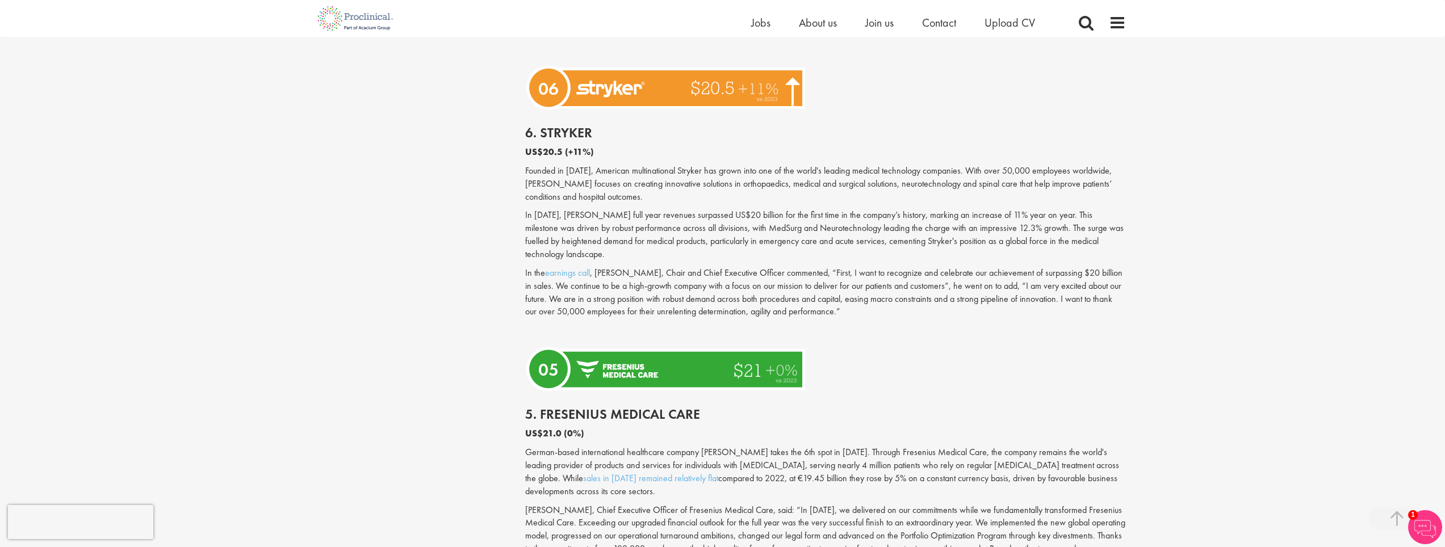  I want to click on a: Upload CV, so click(1009, 23).